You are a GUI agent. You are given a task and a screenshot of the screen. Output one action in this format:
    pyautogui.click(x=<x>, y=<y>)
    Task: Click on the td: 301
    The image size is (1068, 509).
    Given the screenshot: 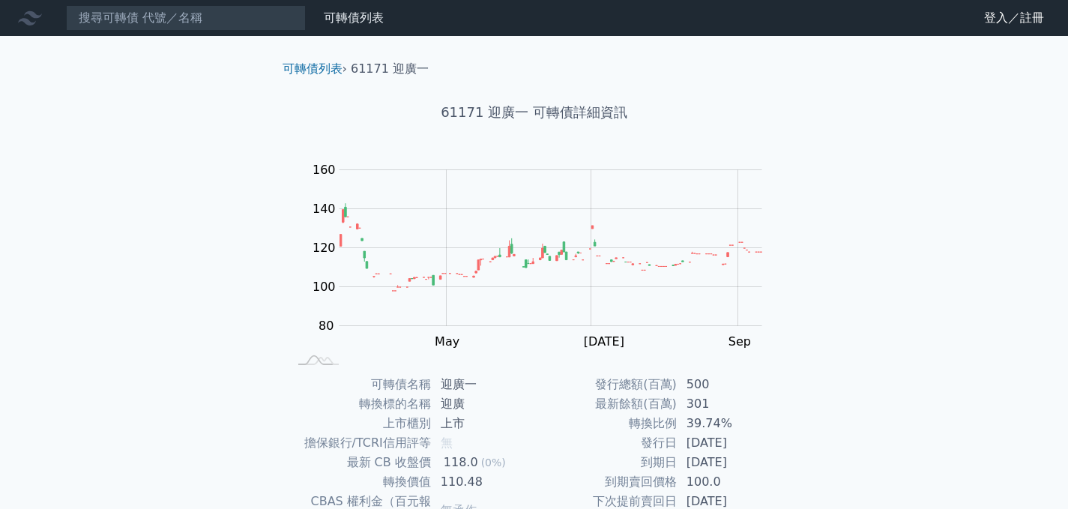 What is the action you would take?
    pyautogui.click(x=729, y=404)
    